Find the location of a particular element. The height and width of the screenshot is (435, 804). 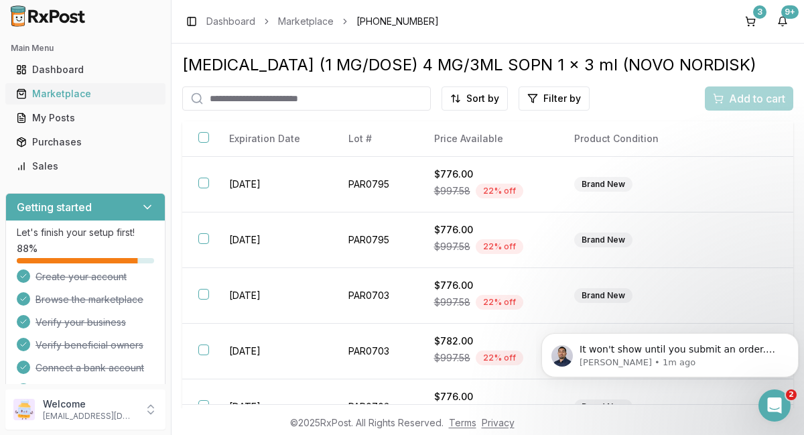

p: It won't show until you submit an order. When you place something in your cart, you can go to you... is located at coordinates (145, 45).